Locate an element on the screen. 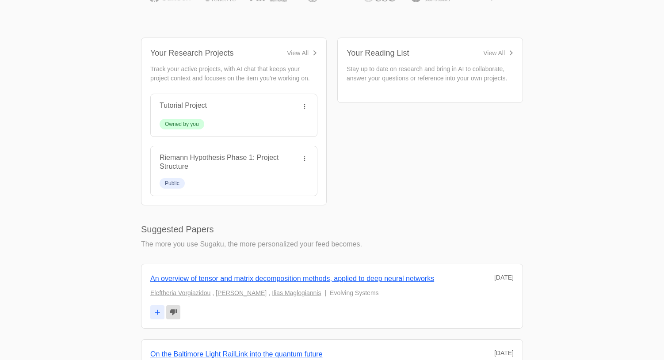 The width and height of the screenshot is (664, 360). a: On the Baltimore Light RailLink into the quantum future is located at coordinates (236, 354).